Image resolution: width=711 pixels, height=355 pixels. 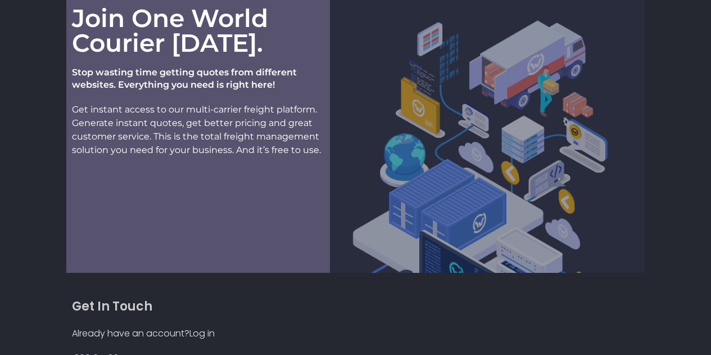 I want to click on a: Log in, so click(x=202, y=333).